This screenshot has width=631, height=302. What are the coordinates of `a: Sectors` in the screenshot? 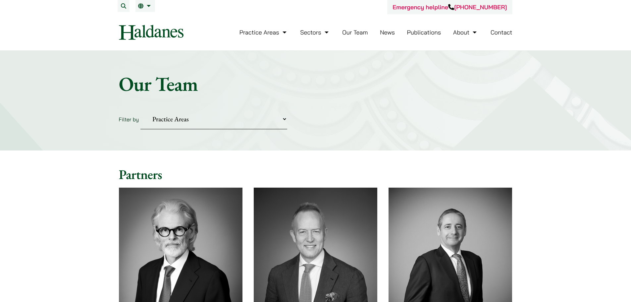 It's located at (315, 32).